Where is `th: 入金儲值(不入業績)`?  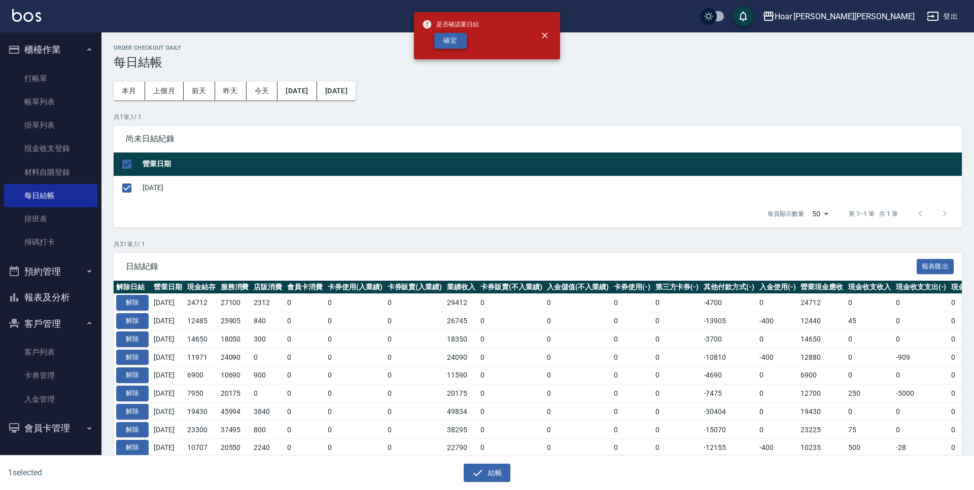
th: 入金儲值(不入業績) is located at coordinates (578, 288).